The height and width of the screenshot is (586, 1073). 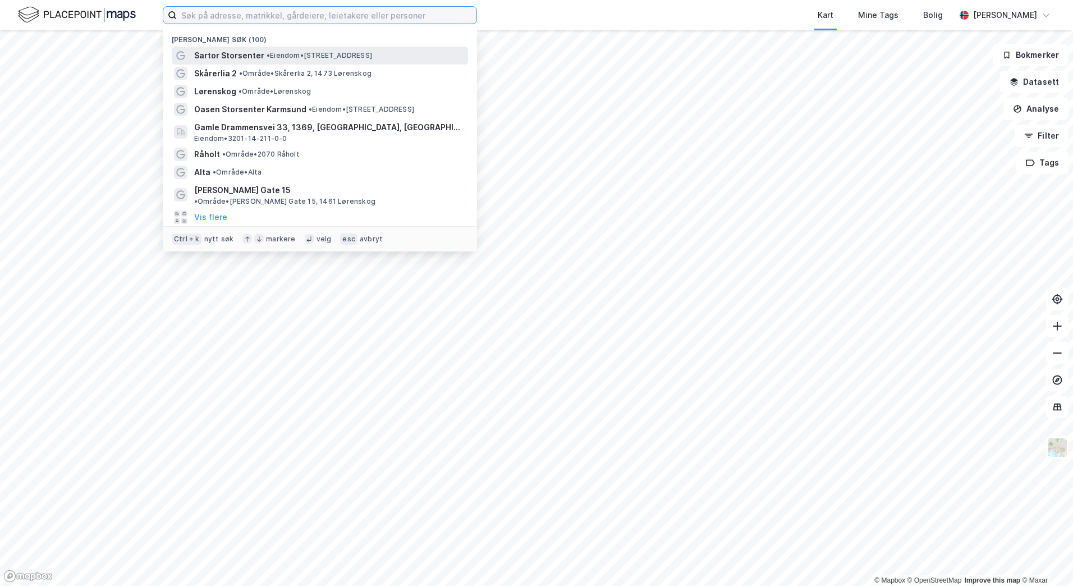 I want to click on div: avbryt, so click(x=371, y=239).